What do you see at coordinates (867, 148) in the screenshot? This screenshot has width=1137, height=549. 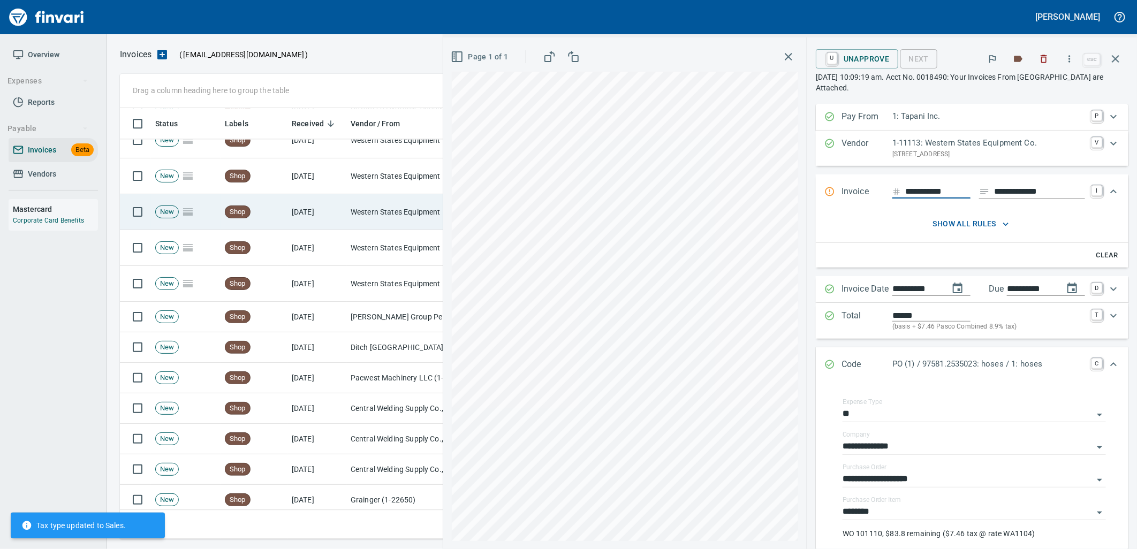 I see `p: Vendor` at bounding box center [867, 148].